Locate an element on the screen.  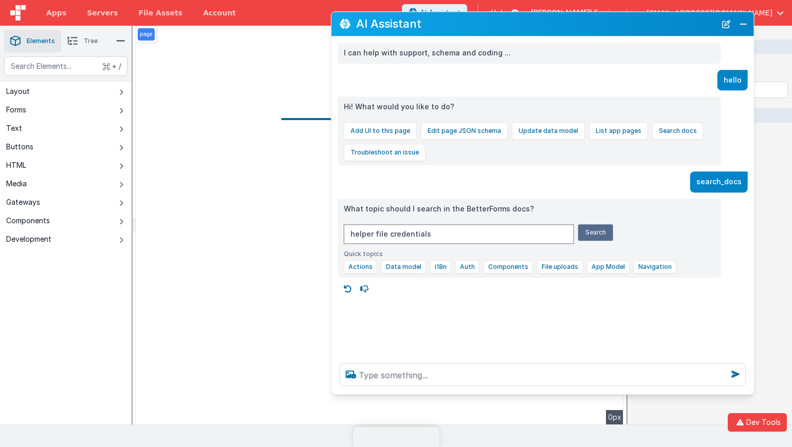
span: Servers is located at coordinates (102, 13).